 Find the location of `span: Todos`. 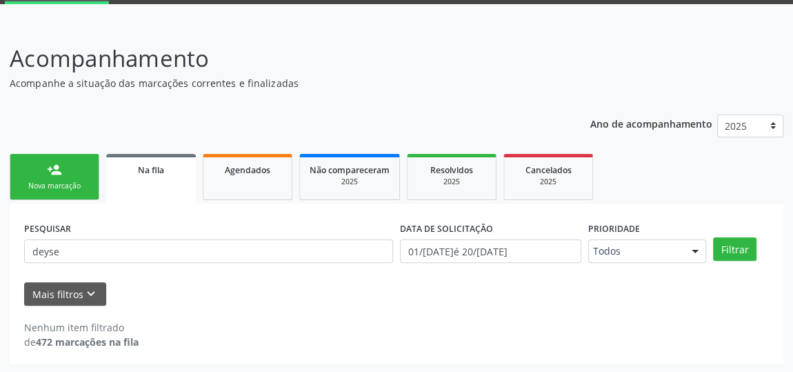

span: Todos is located at coordinates (636, 251).